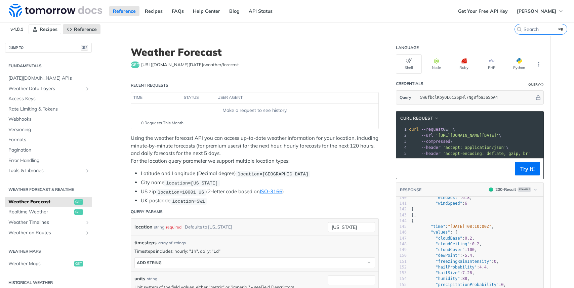  Describe the element at coordinates (260, 11) in the screenshot. I see `a: API Status` at that location.